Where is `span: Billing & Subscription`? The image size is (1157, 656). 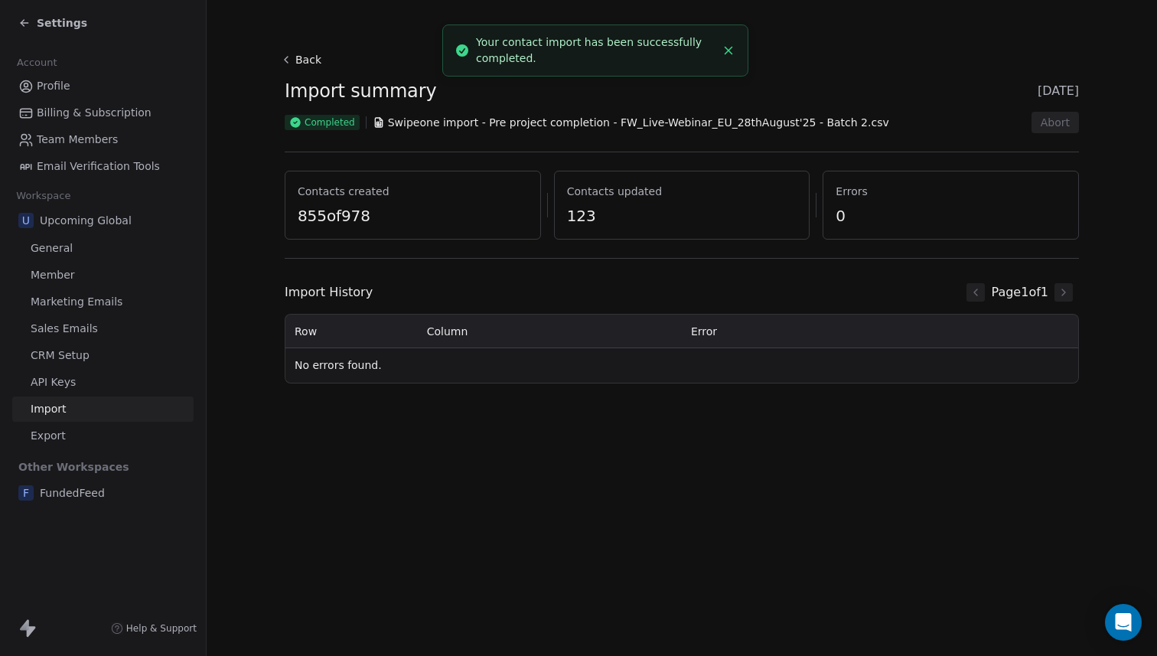 span: Billing & Subscription is located at coordinates (94, 112).